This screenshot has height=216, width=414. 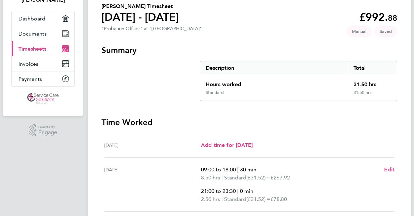 I want to click on span: This timesheet is Saved., so click(x=386, y=31).